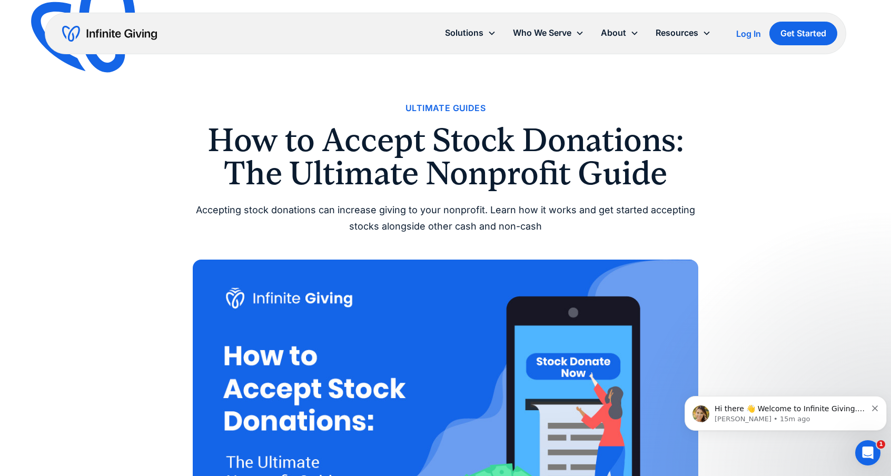 Image resolution: width=891 pixels, height=476 pixels. What do you see at coordinates (445, 156) in the screenshot?
I see `h1: How to Accept Stock Donations: The Ultimate Nonprofit Guide` at bounding box center [445, 156].